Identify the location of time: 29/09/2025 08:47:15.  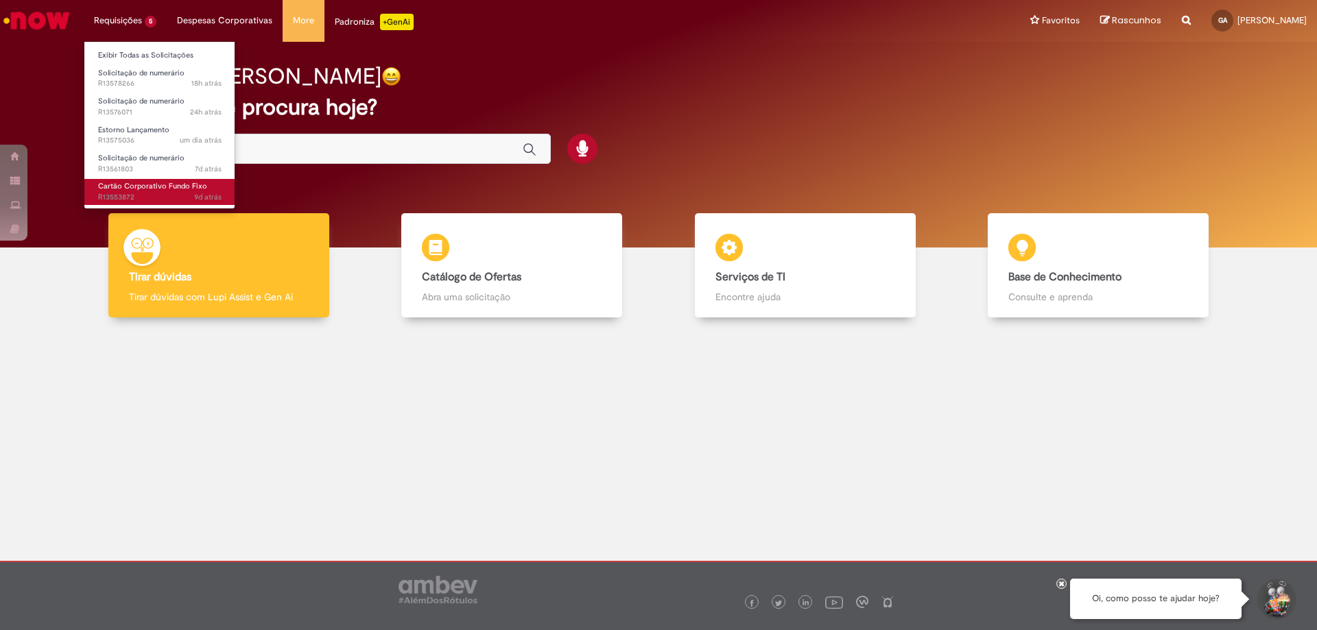
(200, 140).